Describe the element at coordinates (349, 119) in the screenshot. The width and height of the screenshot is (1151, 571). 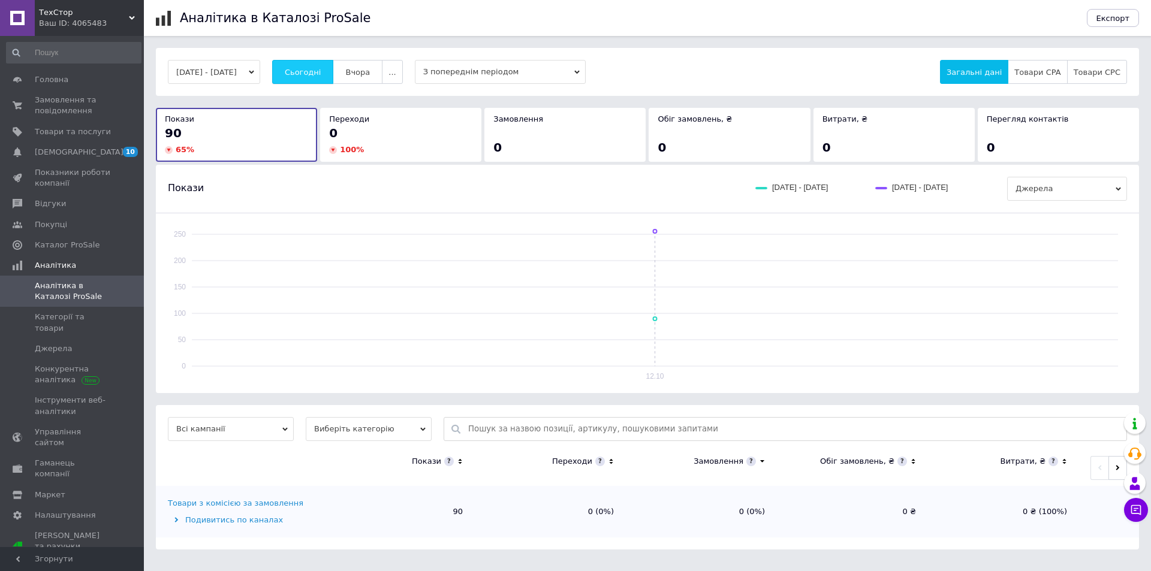
I see `span: Переходи` at that location.